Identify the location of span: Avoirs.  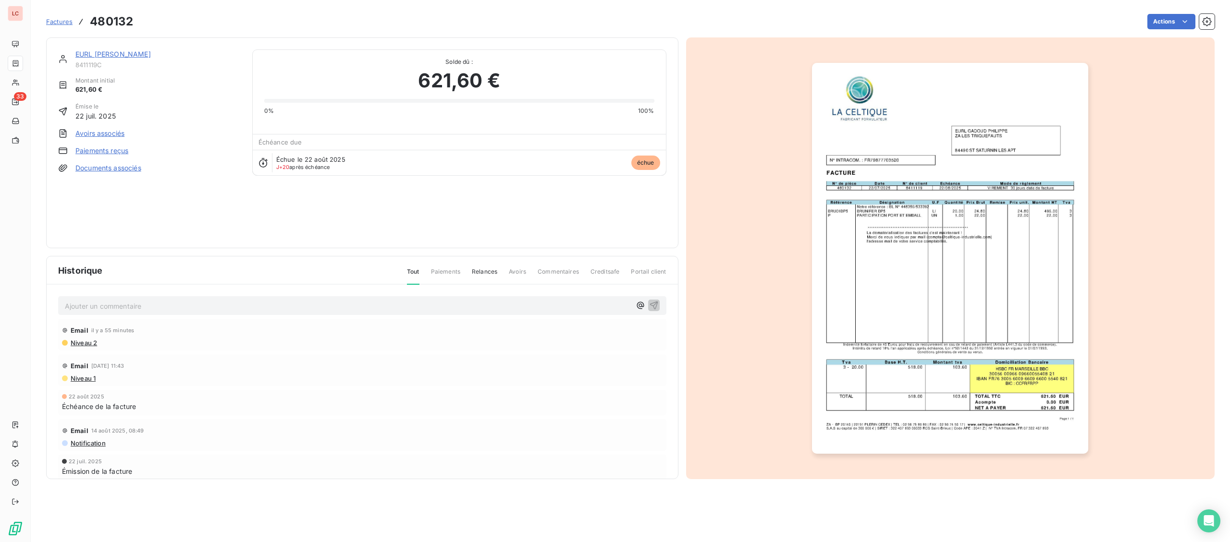
(517, 276).